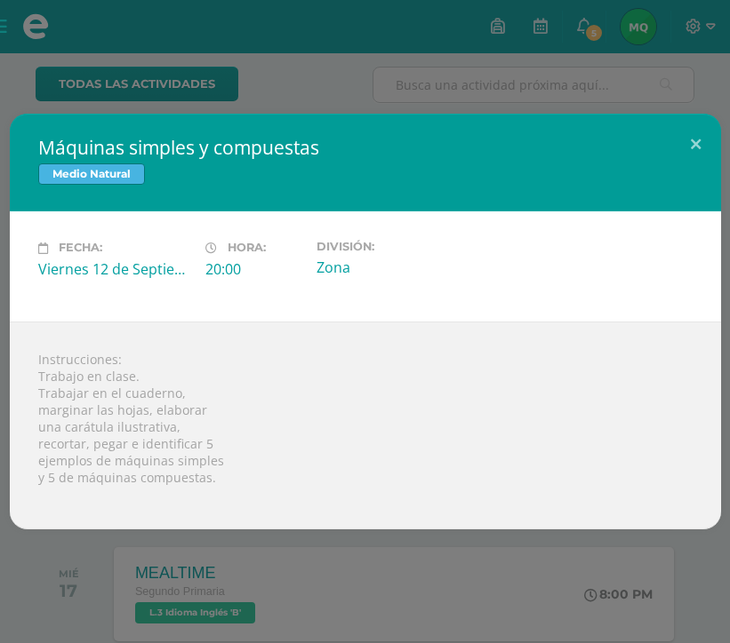 Image resolution: width=730 pixels, height=643 pixels. I want to click on label: División:, so click(393, 246).